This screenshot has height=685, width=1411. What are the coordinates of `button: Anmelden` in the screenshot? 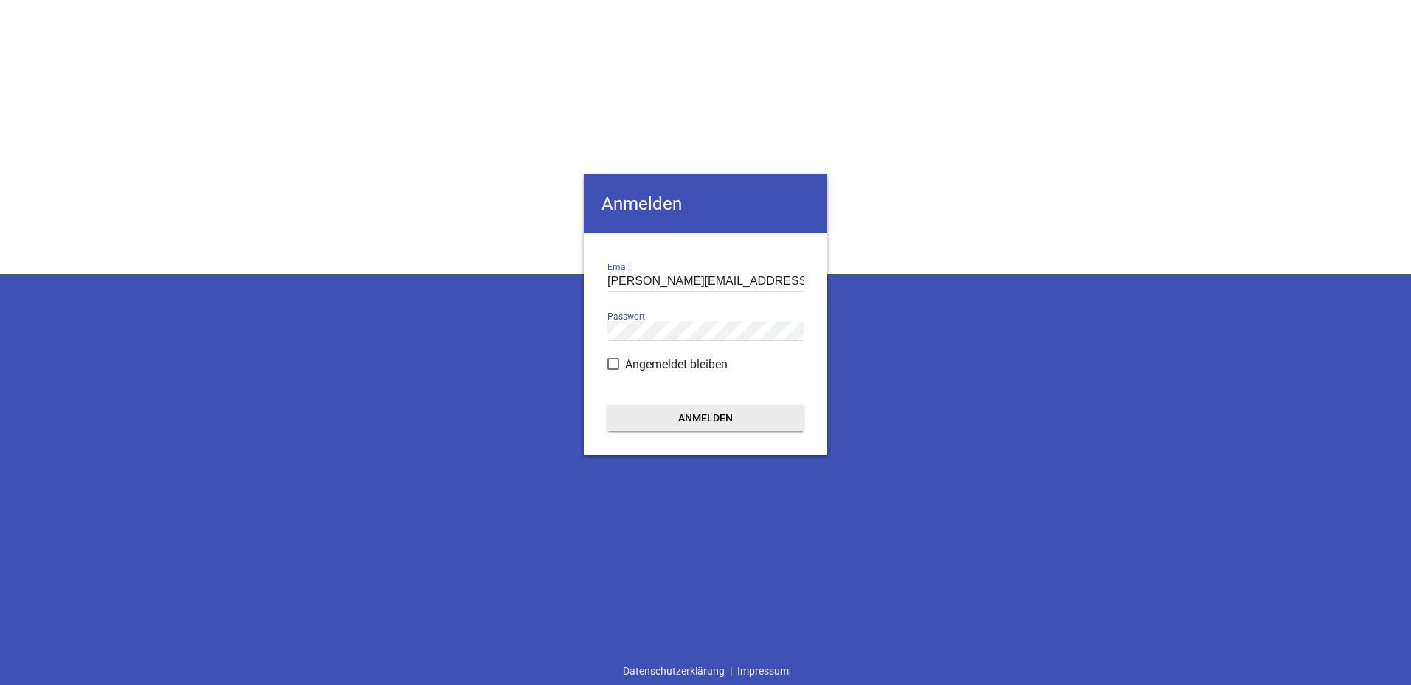 It's located at (706, 418).